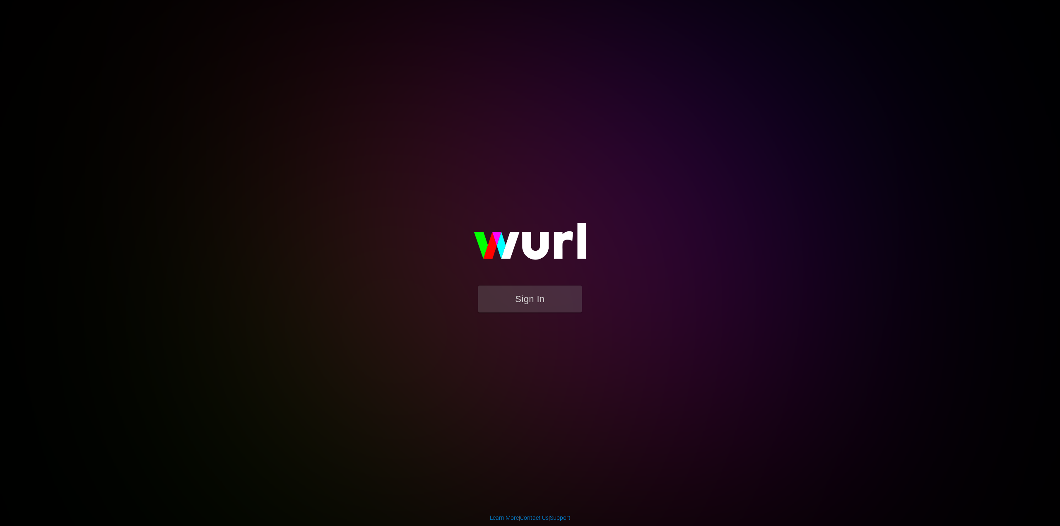  I want to click on a: Learn More, so click(504, 518).